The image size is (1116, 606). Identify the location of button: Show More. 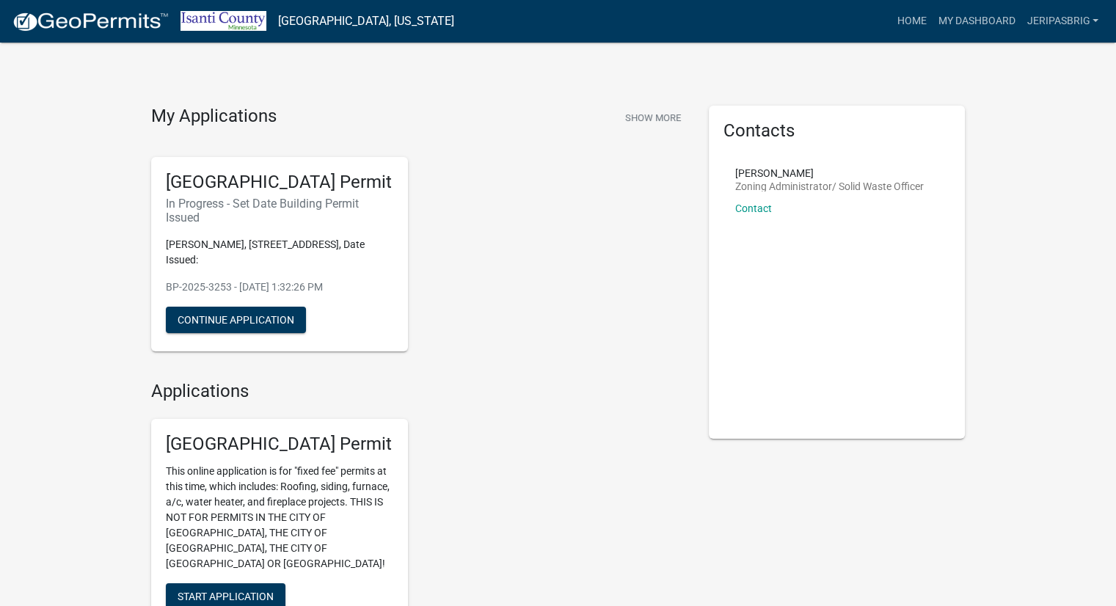
(653, 117).